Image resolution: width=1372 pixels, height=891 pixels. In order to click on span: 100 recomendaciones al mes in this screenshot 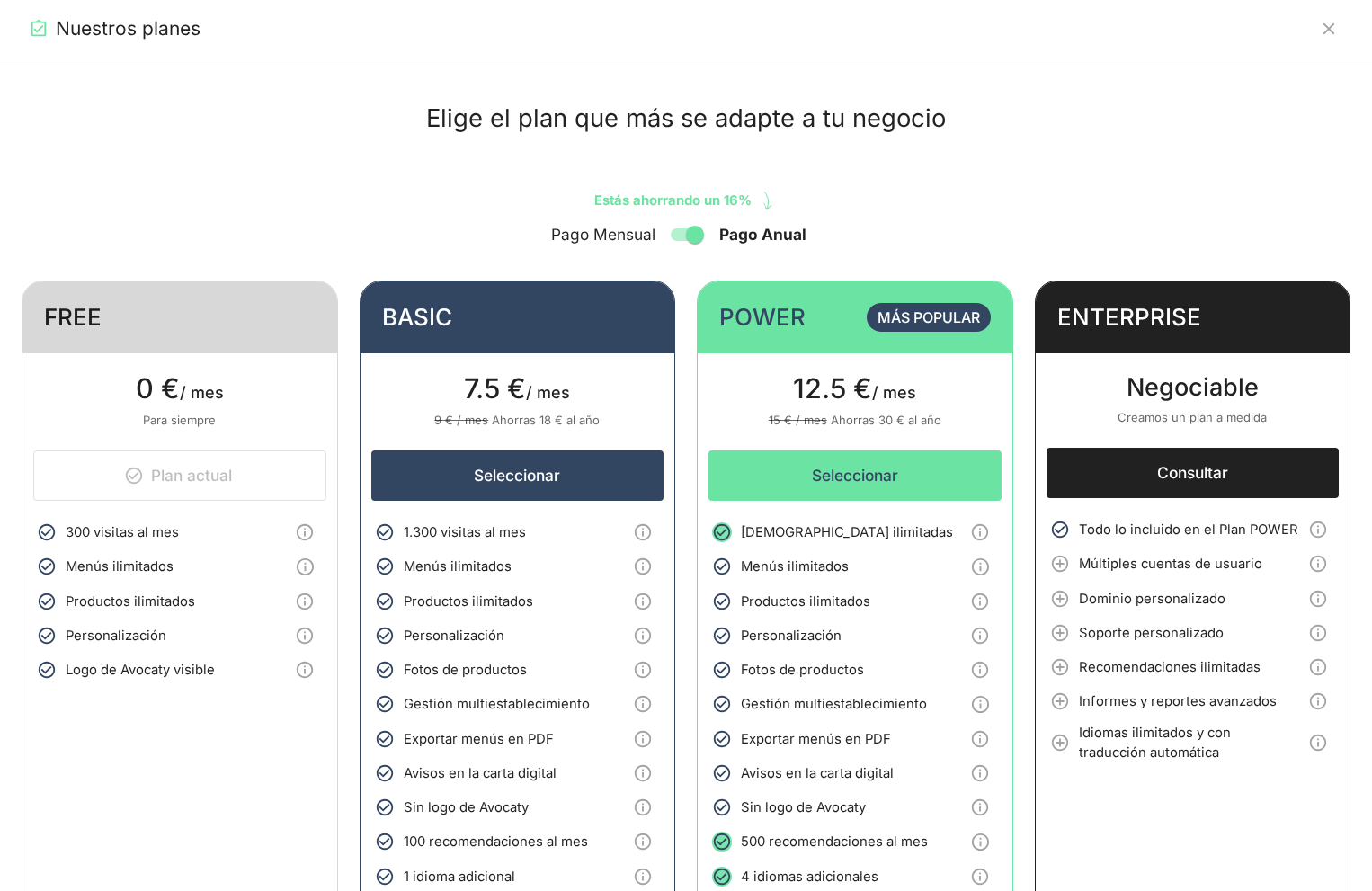, I will do `click(514, 842)`.